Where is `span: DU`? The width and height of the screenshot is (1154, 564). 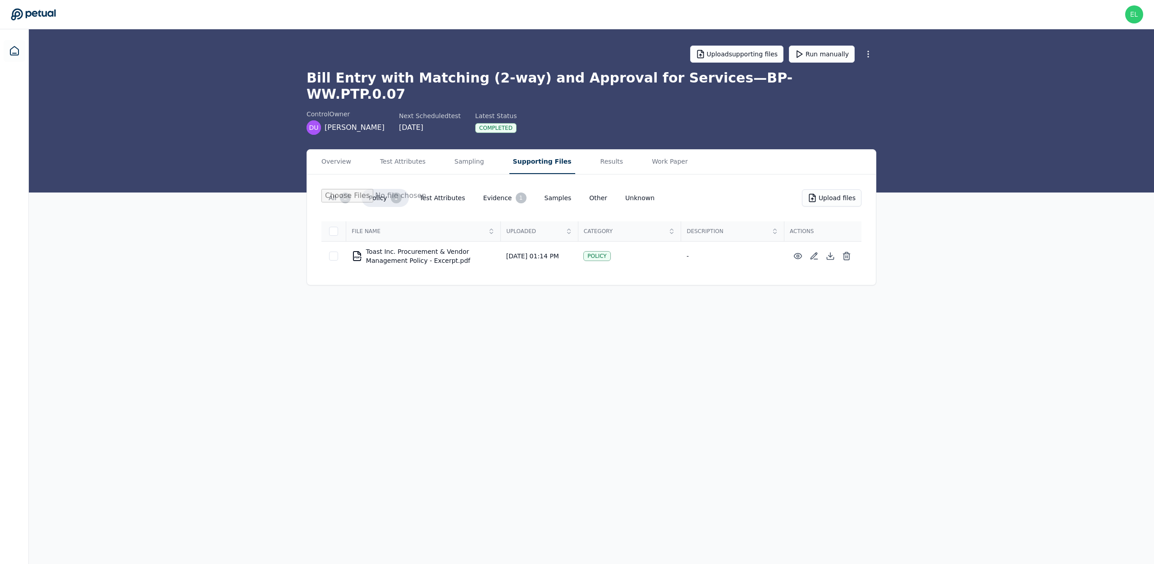
span: DU is located at coordinates (313, 128).